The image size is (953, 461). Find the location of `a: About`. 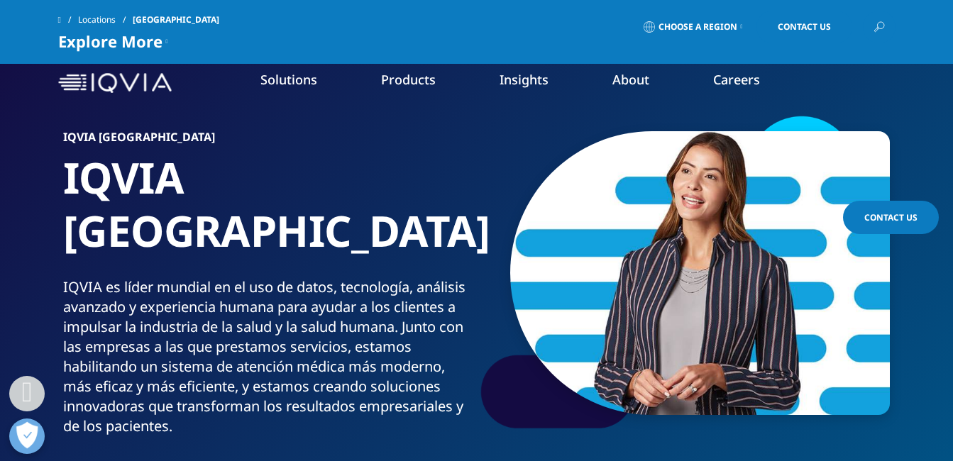

a: About is located at coordinates (631, 79).